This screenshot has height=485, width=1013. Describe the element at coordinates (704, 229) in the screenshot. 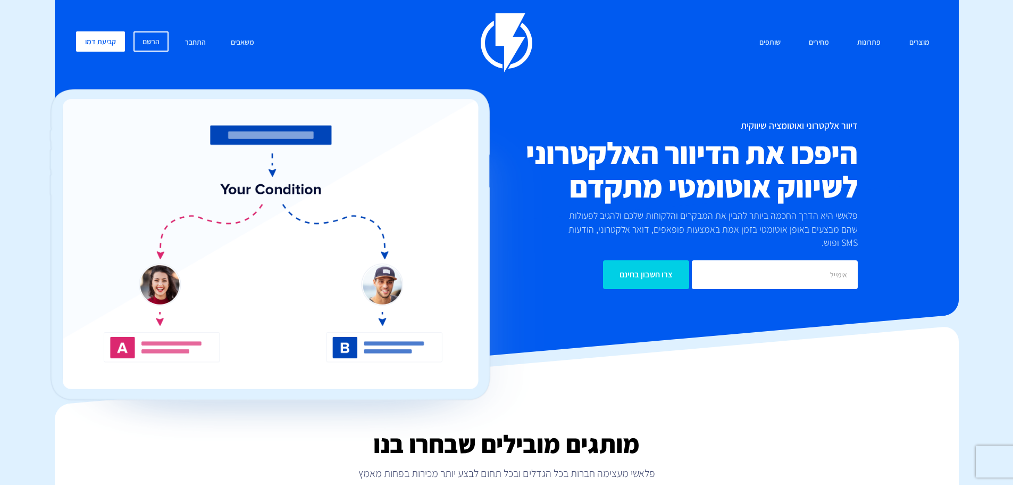

I see `p: פלאשי היא הדרך החכמה ביותר להבין את המבקרים והלקוחות שלכם ולהגיב לפעולות שהם מבצעים באופן אוטומטי...` at that location.